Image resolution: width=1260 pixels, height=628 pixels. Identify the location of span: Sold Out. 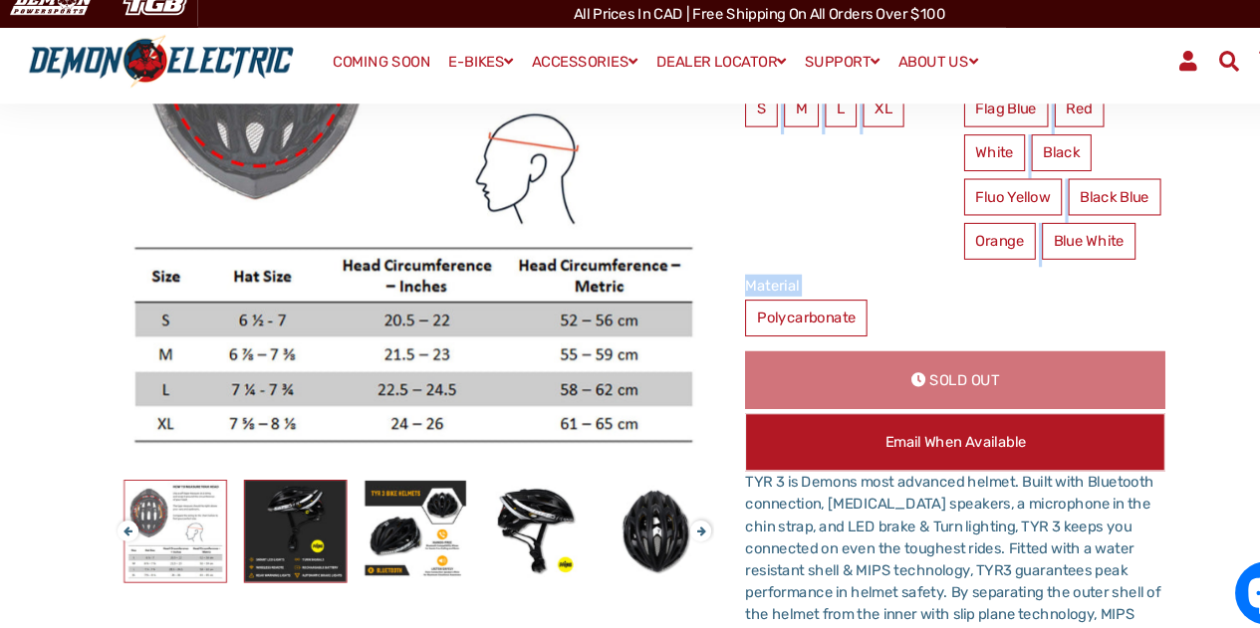
(922, 375).